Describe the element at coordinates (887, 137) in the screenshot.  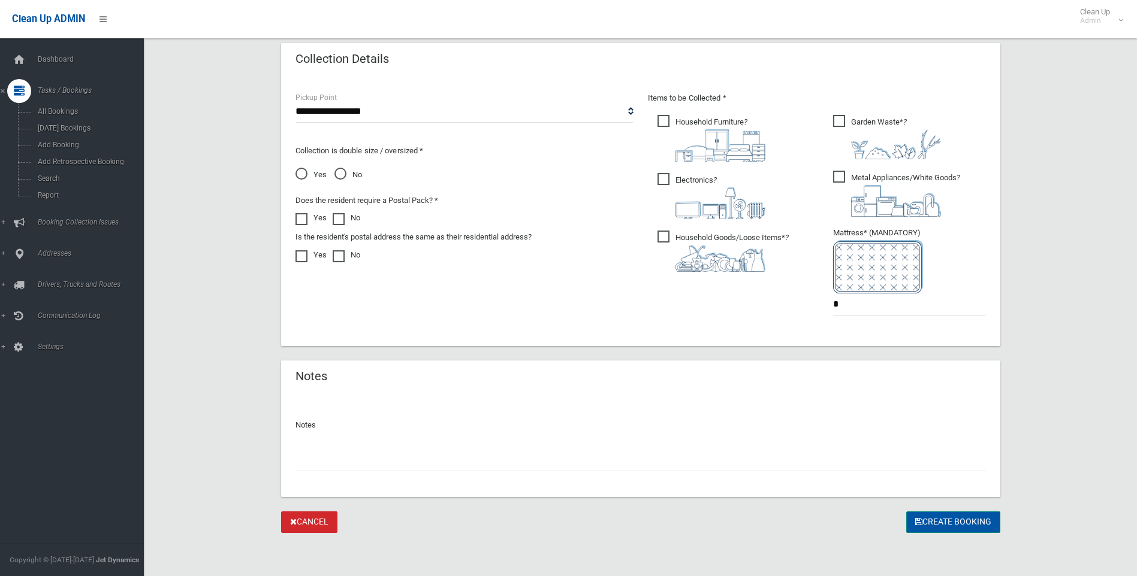
I see `span: Garden Waste*` at that location.